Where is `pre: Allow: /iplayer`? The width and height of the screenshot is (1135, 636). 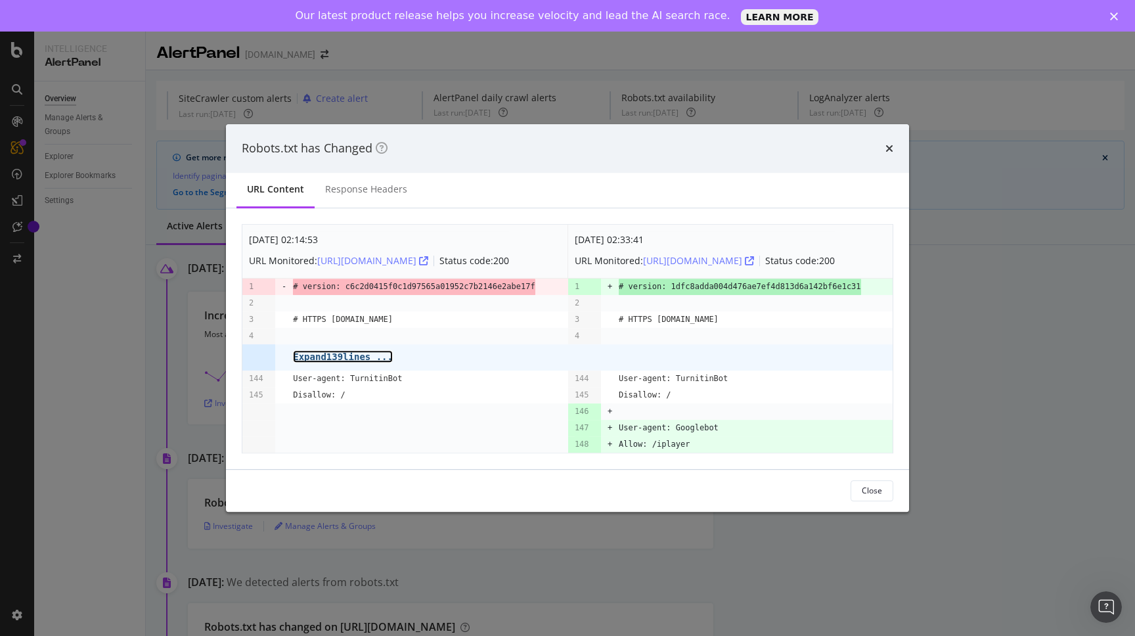 pre: Allow: /iplayer is located at coordinates (654, 444).